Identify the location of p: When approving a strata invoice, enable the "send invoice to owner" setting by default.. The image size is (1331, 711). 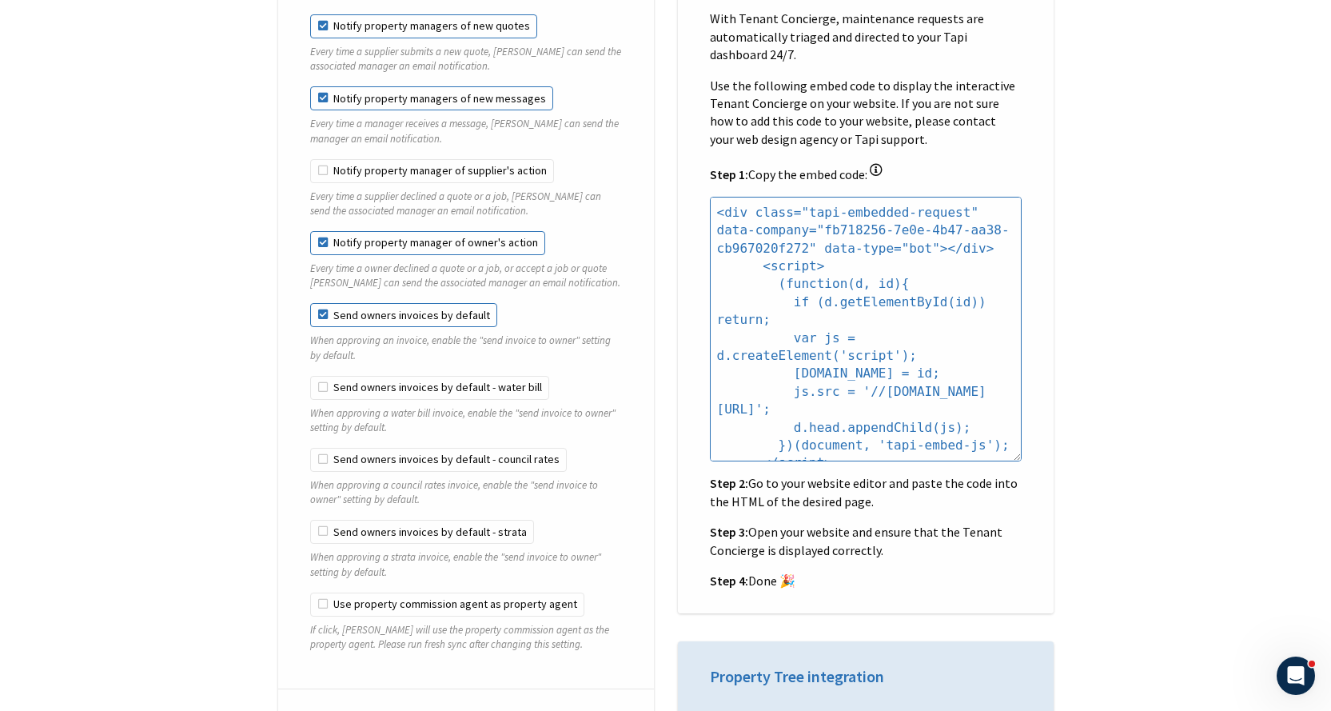
(466, 565).